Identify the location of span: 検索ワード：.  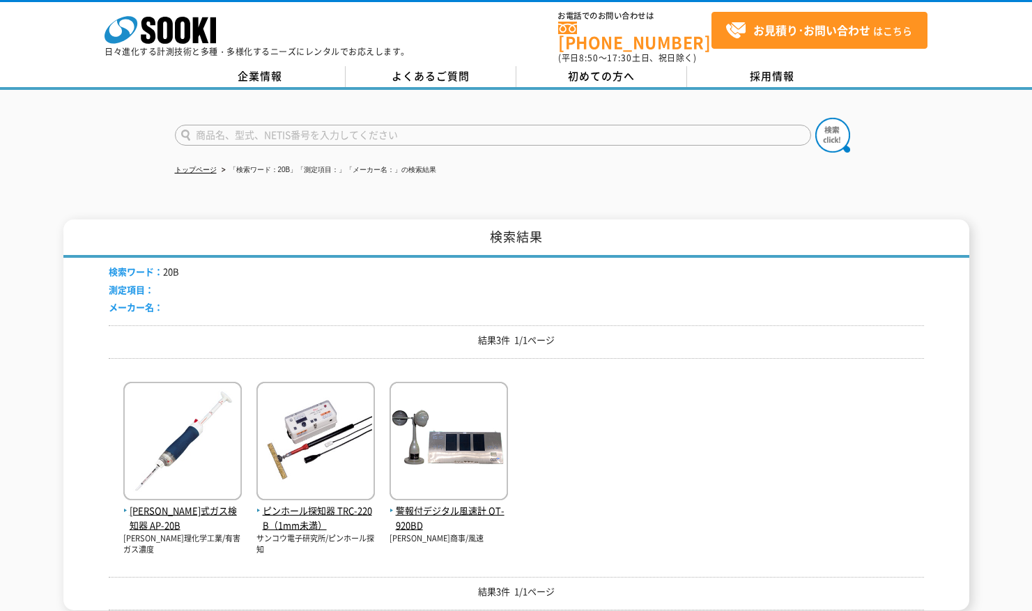
(136, 271).